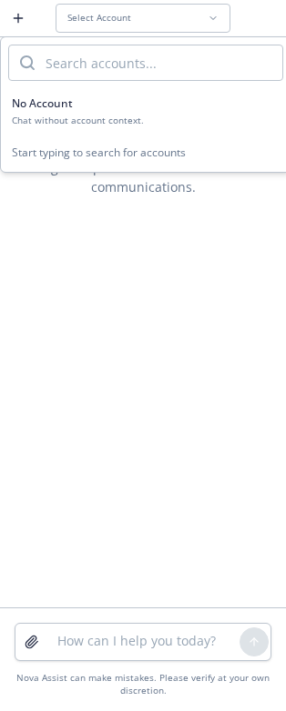 The height and width of the screenshot is (711, 286). I want to click on button: Create a new chat, so click(18, 18).